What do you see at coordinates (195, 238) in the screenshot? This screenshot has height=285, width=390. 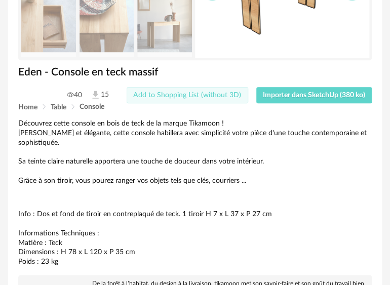 I see `p: Info : Dos et fond de tiroir en contreplaqué de teck. 1 tiroir H 7 x L 37 x P 27 cm Informations ...` at bounding box center [195, 238].